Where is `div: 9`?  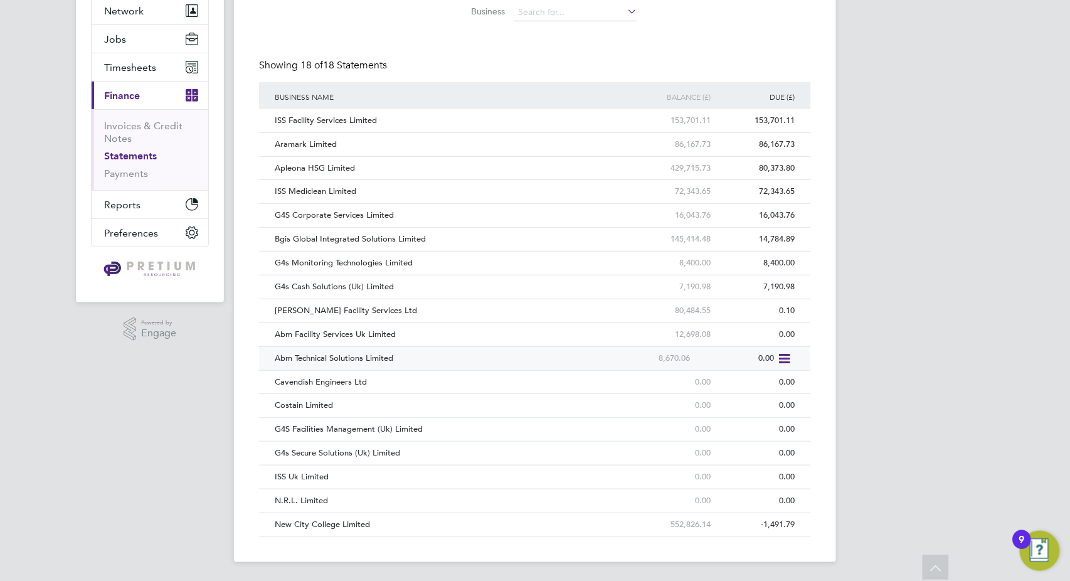
div: 9 is located at coordinates (1022, 547).